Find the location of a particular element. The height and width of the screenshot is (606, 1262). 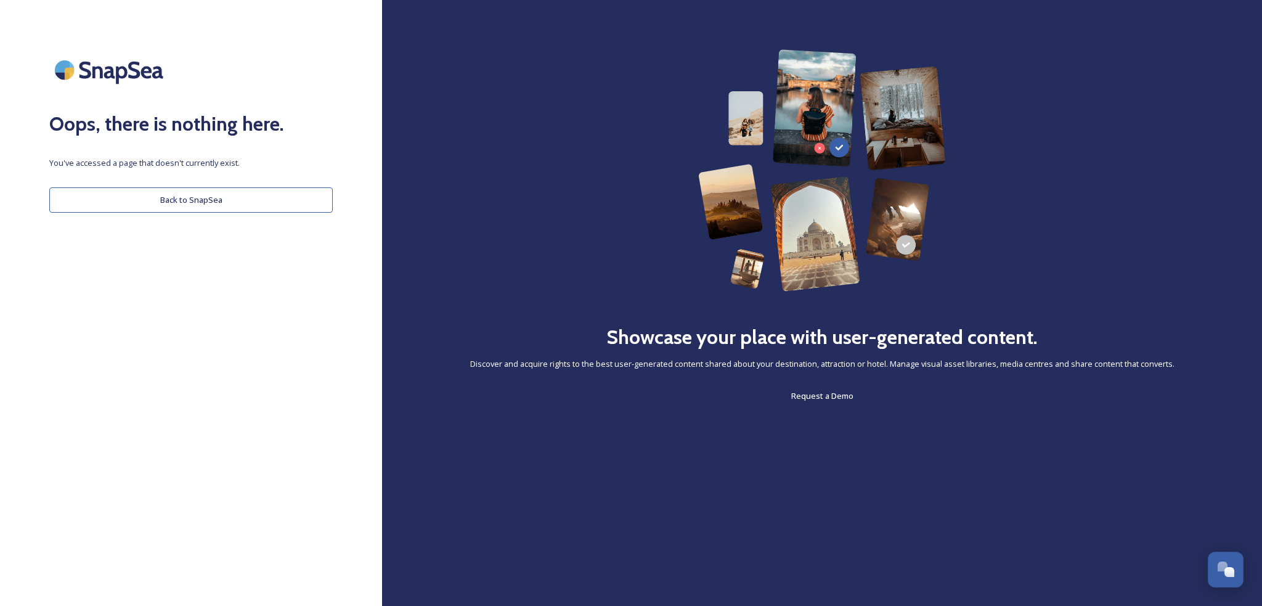

span: Request a Demo is located at coordinates (822, 396).